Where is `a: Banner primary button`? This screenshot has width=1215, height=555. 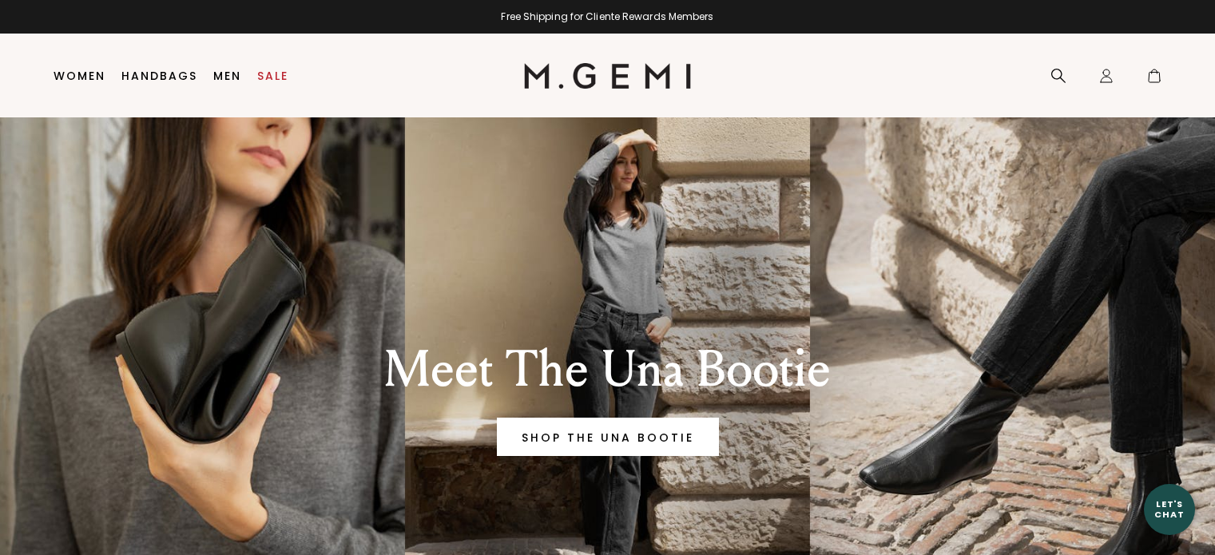
a: Banner primary button is located at coordinates (608, 437).